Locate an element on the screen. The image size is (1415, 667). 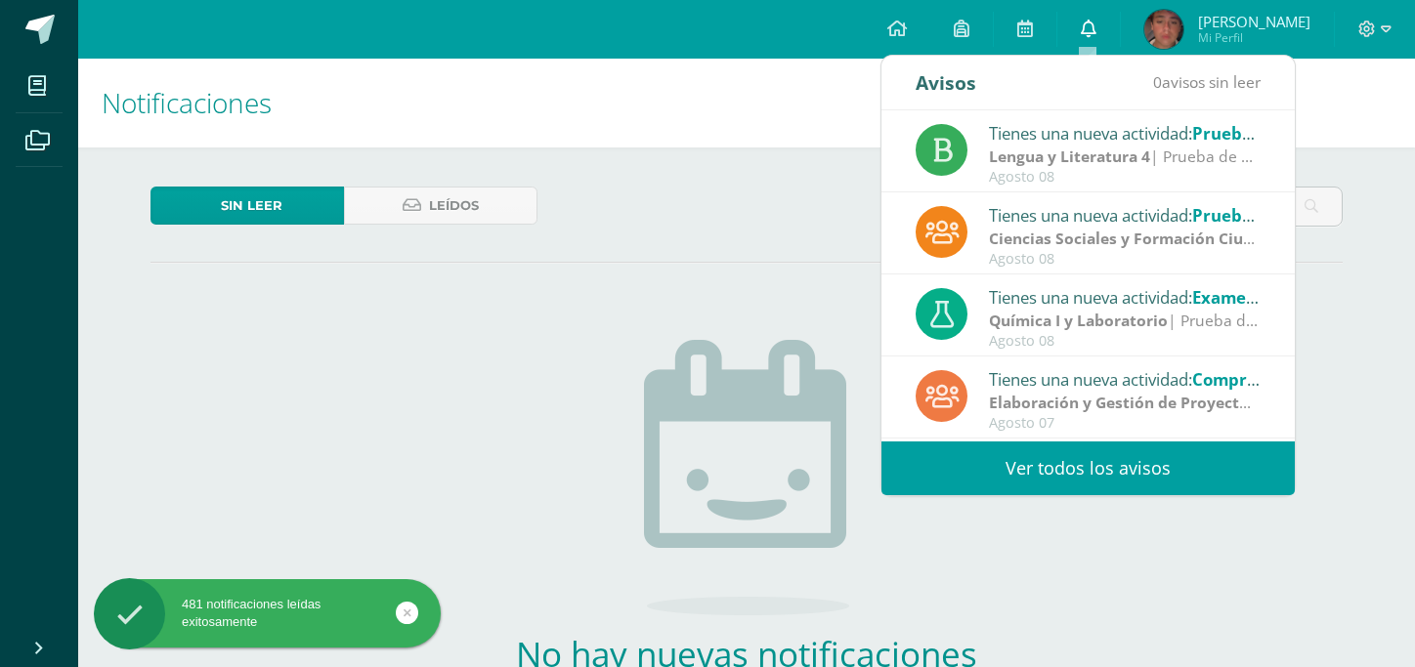
span: Prueba de unidad is located at coordinates (1264, 133).